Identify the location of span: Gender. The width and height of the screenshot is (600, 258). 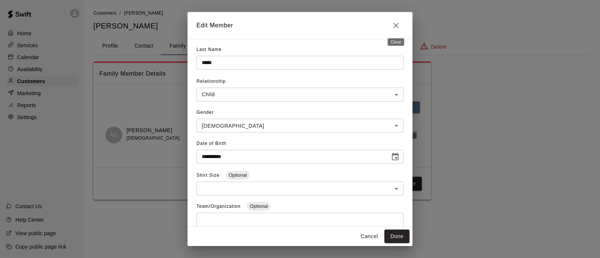
(205, 112).